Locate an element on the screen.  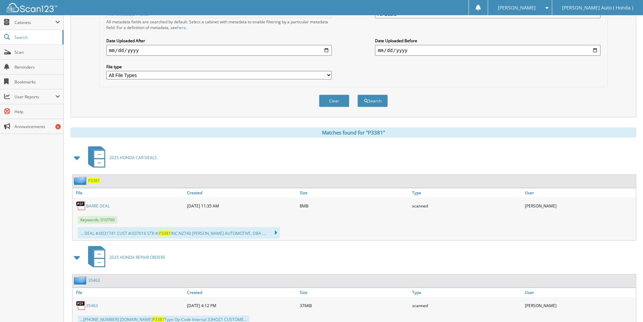
div: 6 is located at coordinates (58, 127).